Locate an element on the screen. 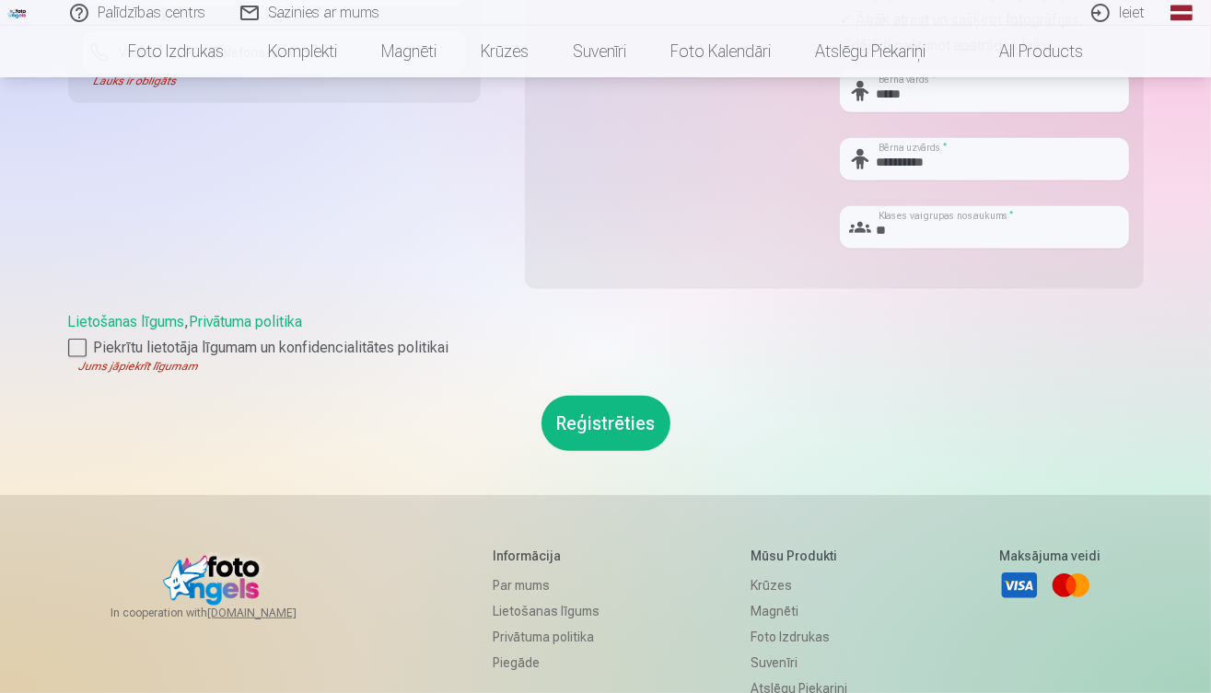  label: Piekrītu lietotāja līgumam un konfidencialitātes politikai is located at coordinates (606, 348).